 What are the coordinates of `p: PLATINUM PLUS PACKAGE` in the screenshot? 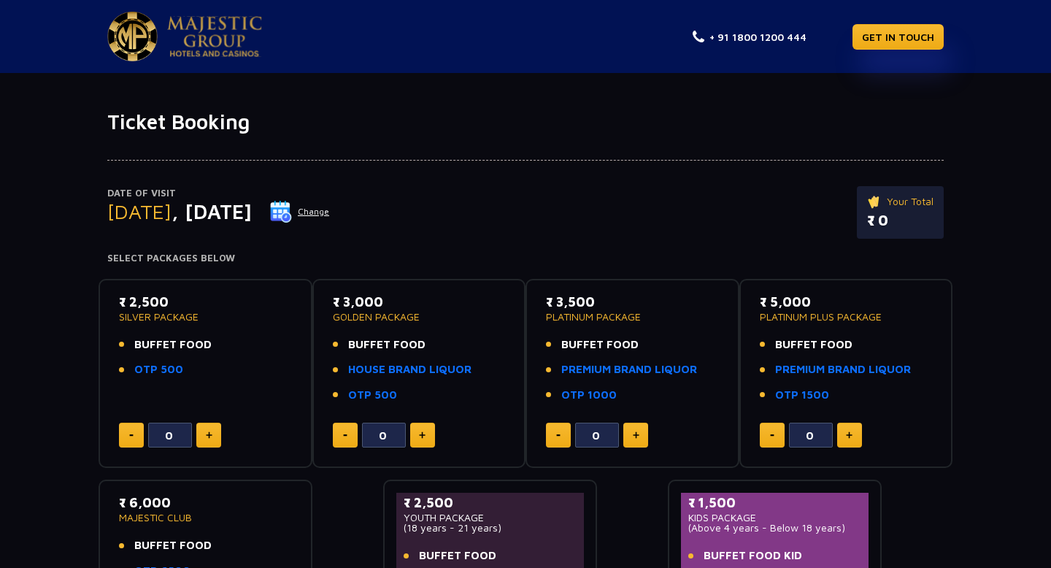 It's located at (846, 317).